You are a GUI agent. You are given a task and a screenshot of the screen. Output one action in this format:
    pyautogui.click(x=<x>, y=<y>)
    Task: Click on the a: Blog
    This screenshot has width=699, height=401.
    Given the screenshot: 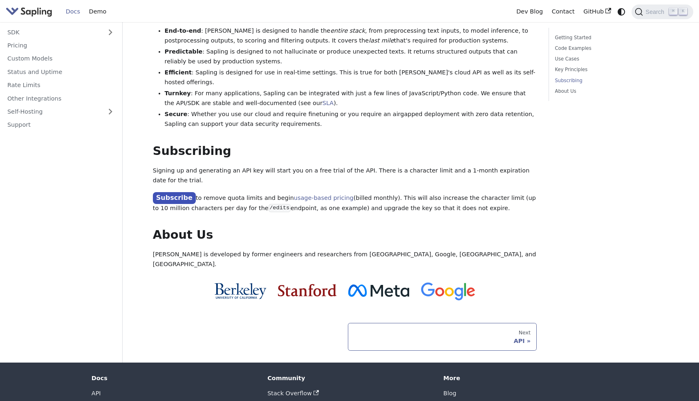 What is the action you would take?
    pyautogui.click(x=450, y=393)
    